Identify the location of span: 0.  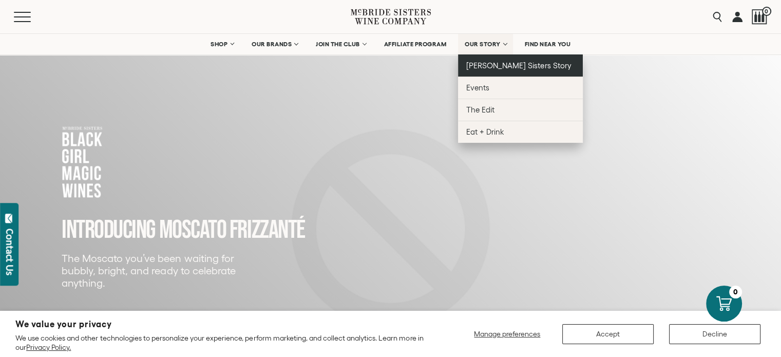
(766, 11).